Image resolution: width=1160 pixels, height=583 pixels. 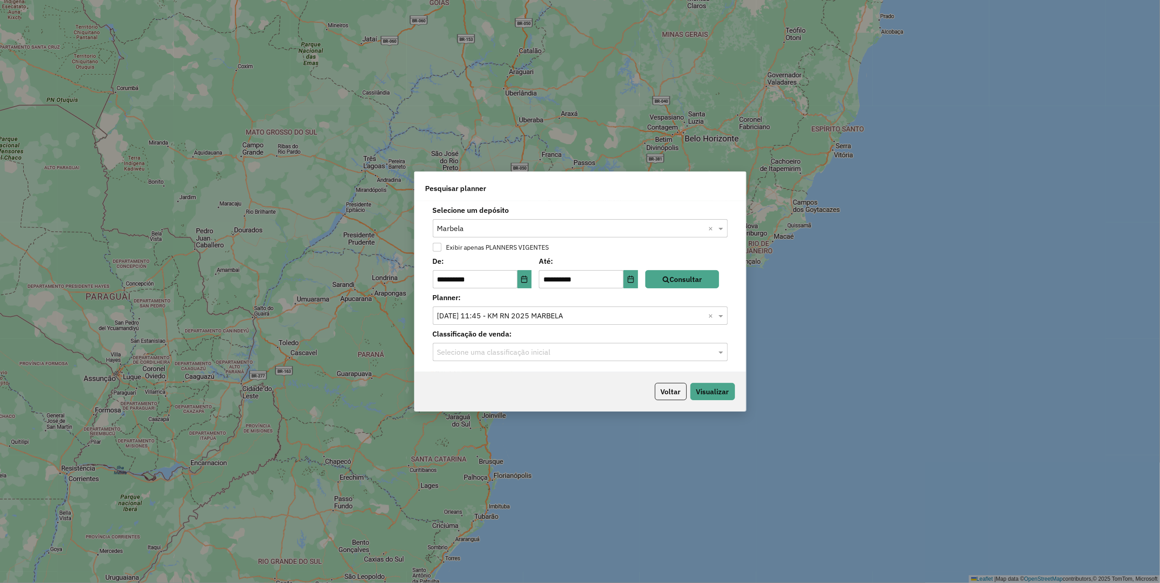 What do you see at coordinates (456, 188) in the screenshot?
I see `span: Pesquisar planner` at bounding box center [456, 188].